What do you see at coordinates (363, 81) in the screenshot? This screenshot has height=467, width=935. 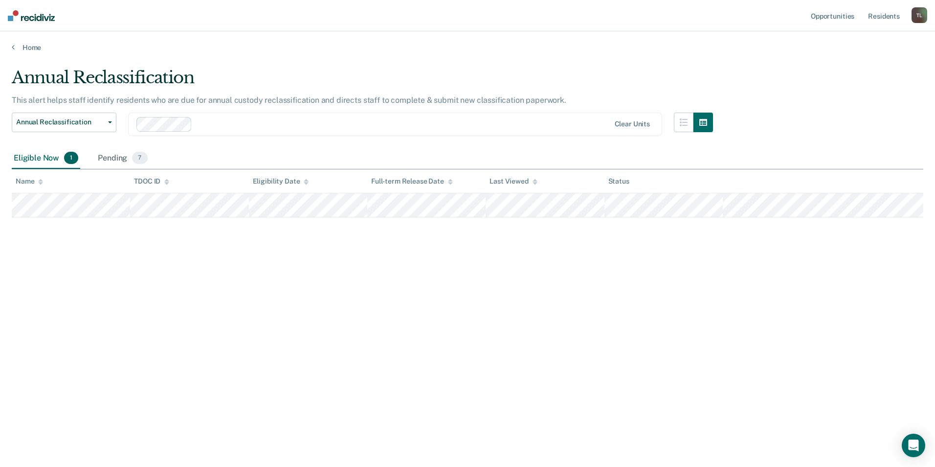 I see `div: Annual Reclassification` at bounding box center [363, 81].